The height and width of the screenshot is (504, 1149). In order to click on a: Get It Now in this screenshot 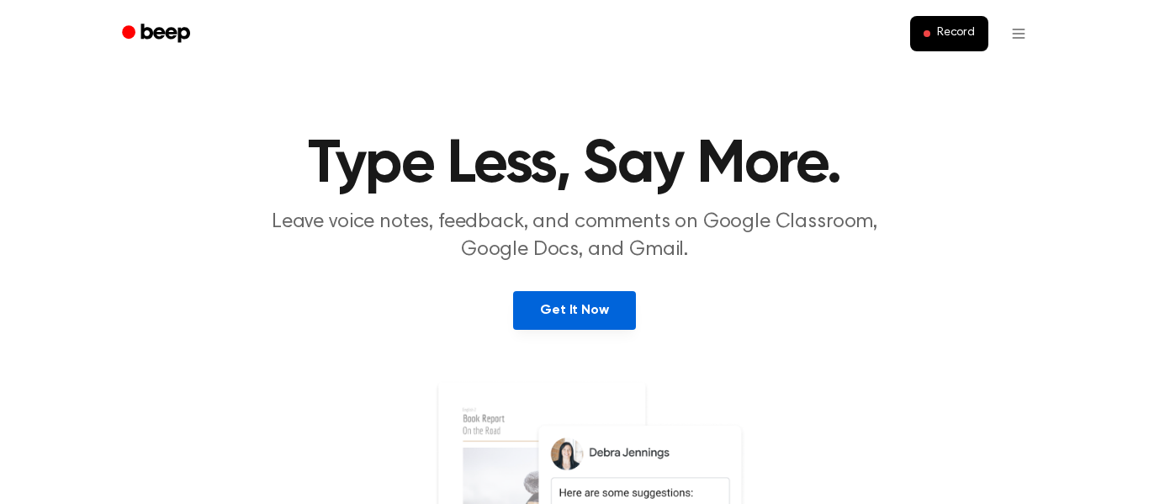, I will do `click(574, 310)`.